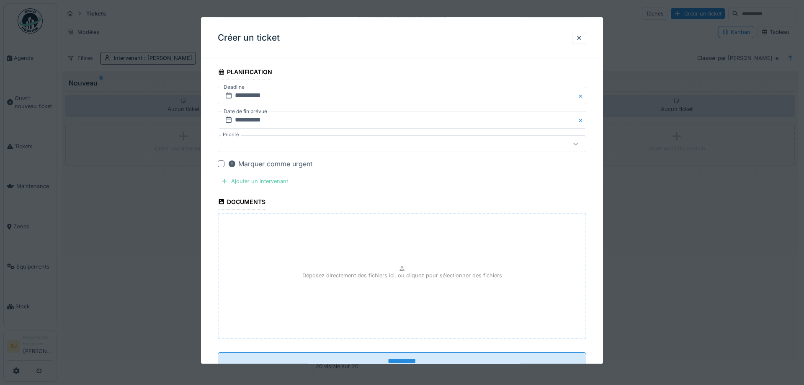  What do you see at coordinates (402, 275) in the screenshot?
I see `p: Déposez directement des fichiers ici, ou cliquez pour sélectionner des fichiers` at bounding box center [402, 275].